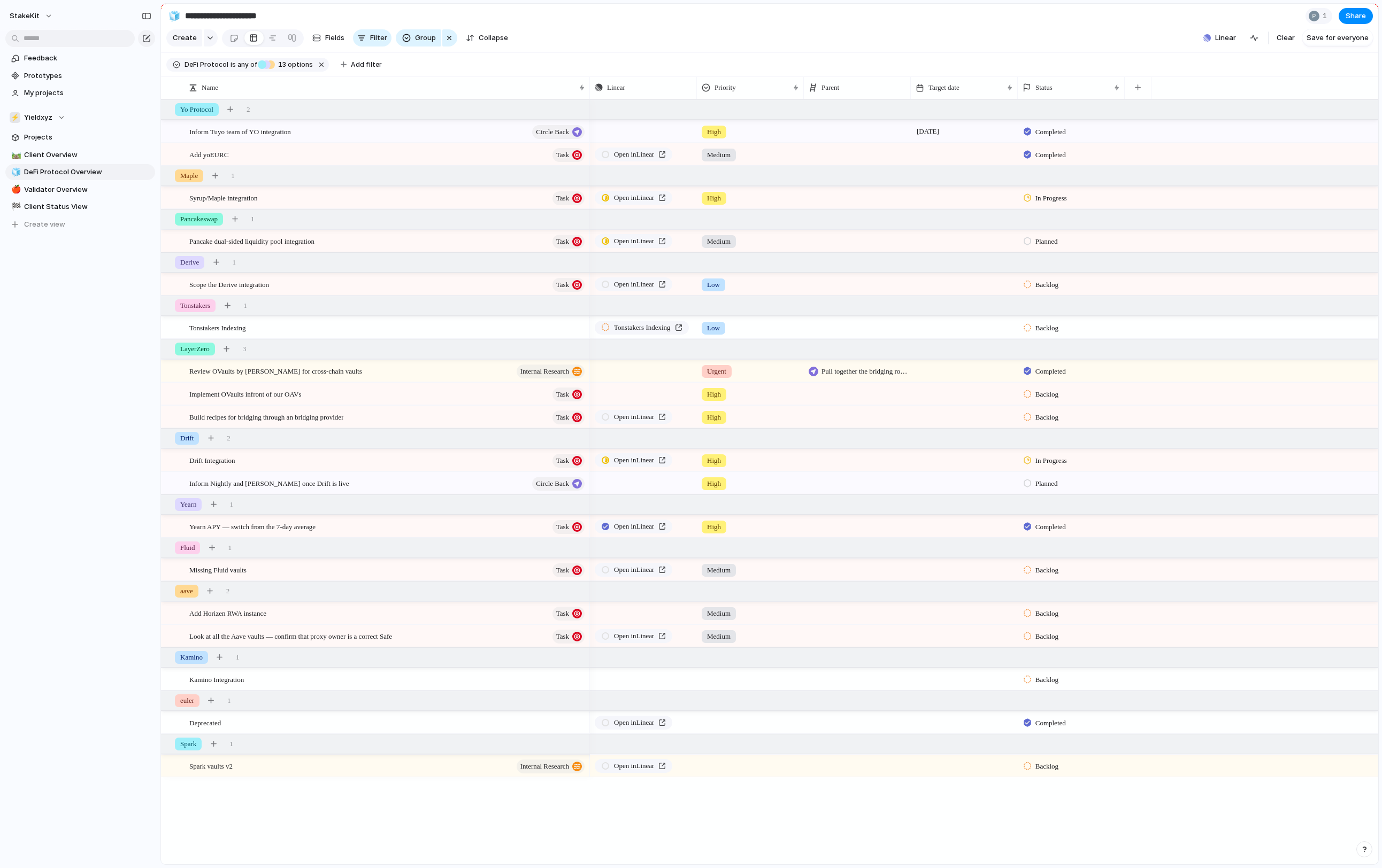 Image resolution: width=1382 pixels, height=868 pixels. Describe the element at coordinates (210, 88) in the screenshot. I see `span: Name` at that location.